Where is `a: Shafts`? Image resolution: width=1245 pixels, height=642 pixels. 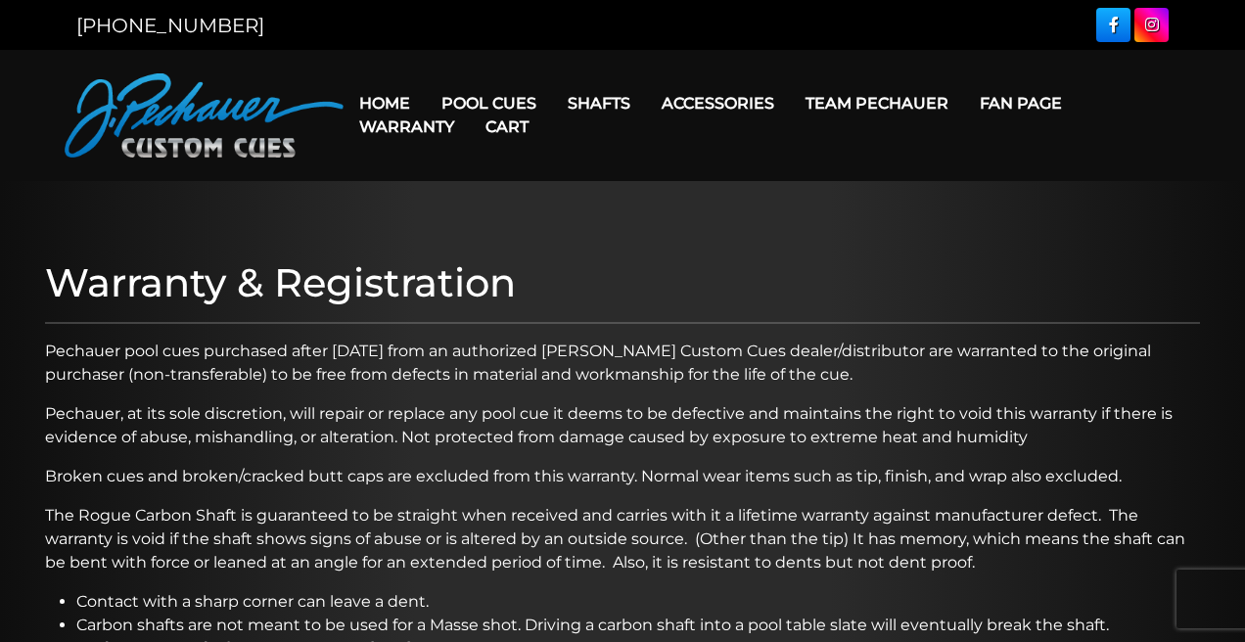 a: Shafts is located at coordinates (599, 103).